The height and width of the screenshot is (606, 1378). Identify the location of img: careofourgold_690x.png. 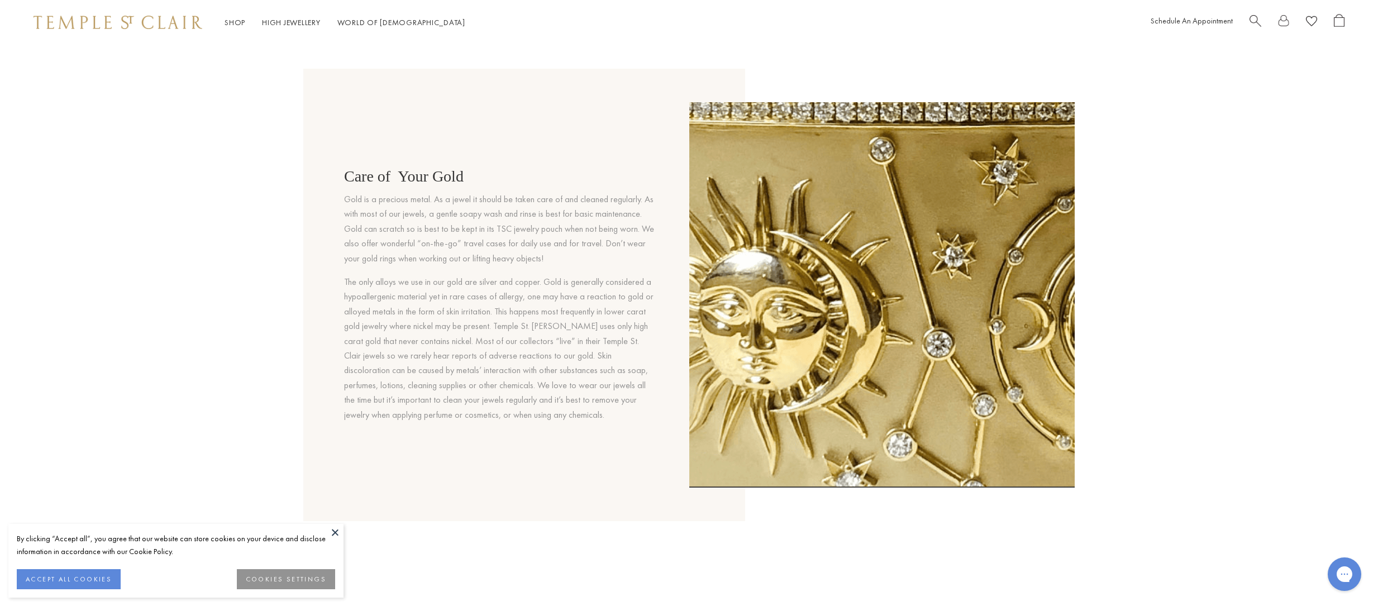
(882, 295).